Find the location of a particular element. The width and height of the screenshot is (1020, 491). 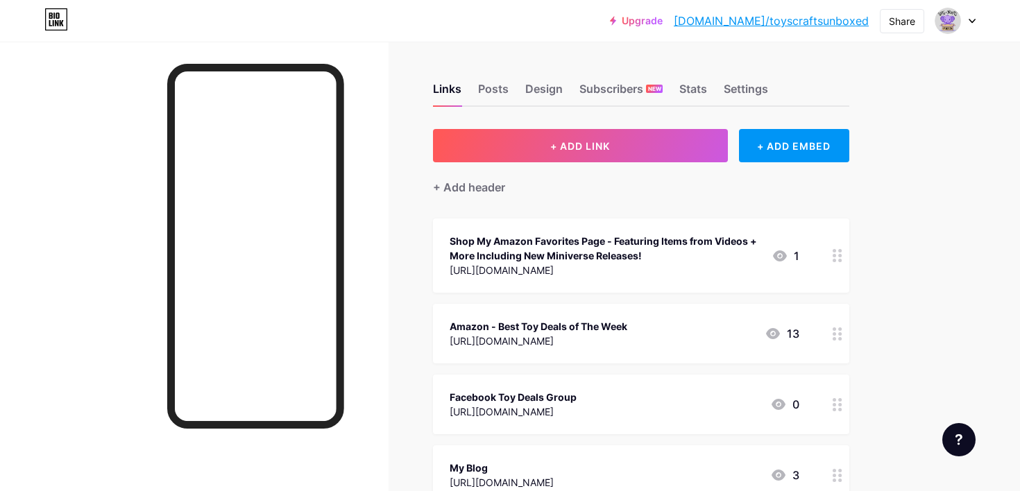

div: Design is located at coordinates (544, 93).